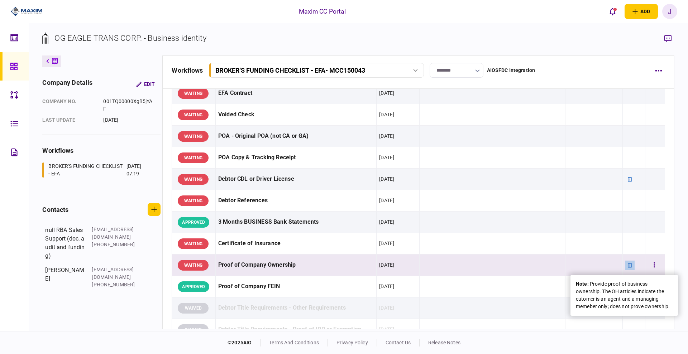 This screenshot has height=354, width=688. I want to click on div: J, so click(669, 11).